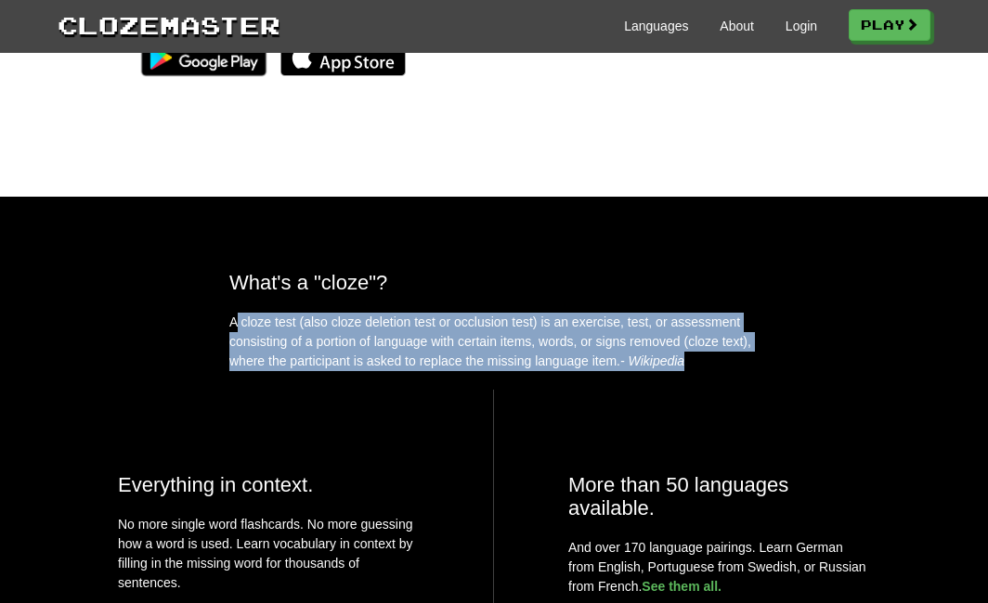 Image resolution: width=988 pixels, height=603 pixels. Describe the element at coordinates (681, 587) in the screenshot. I see `a: See them all.` at that location.